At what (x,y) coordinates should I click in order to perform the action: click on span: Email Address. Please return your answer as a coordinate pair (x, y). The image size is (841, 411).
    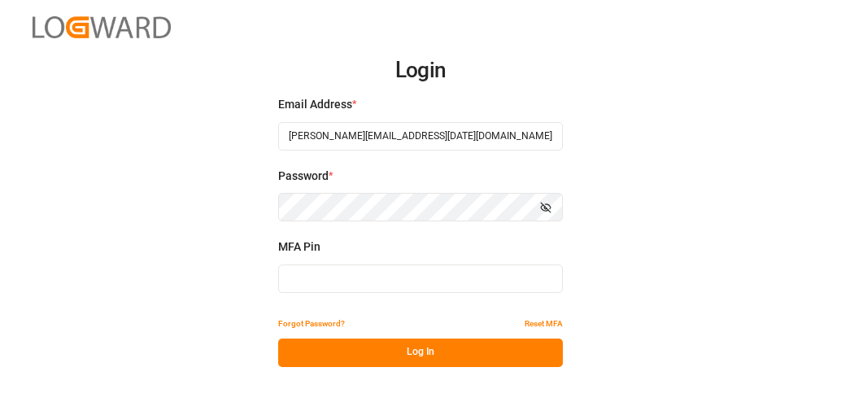
    Looking at the image, I should click on (315, 104).